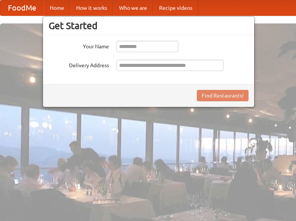 The width and height of the screenshot is (296, 221). What do you see at coordinates (176, 8) in the screenshot?
I see `a: Recipe videos` at bounding box center [176, 8].